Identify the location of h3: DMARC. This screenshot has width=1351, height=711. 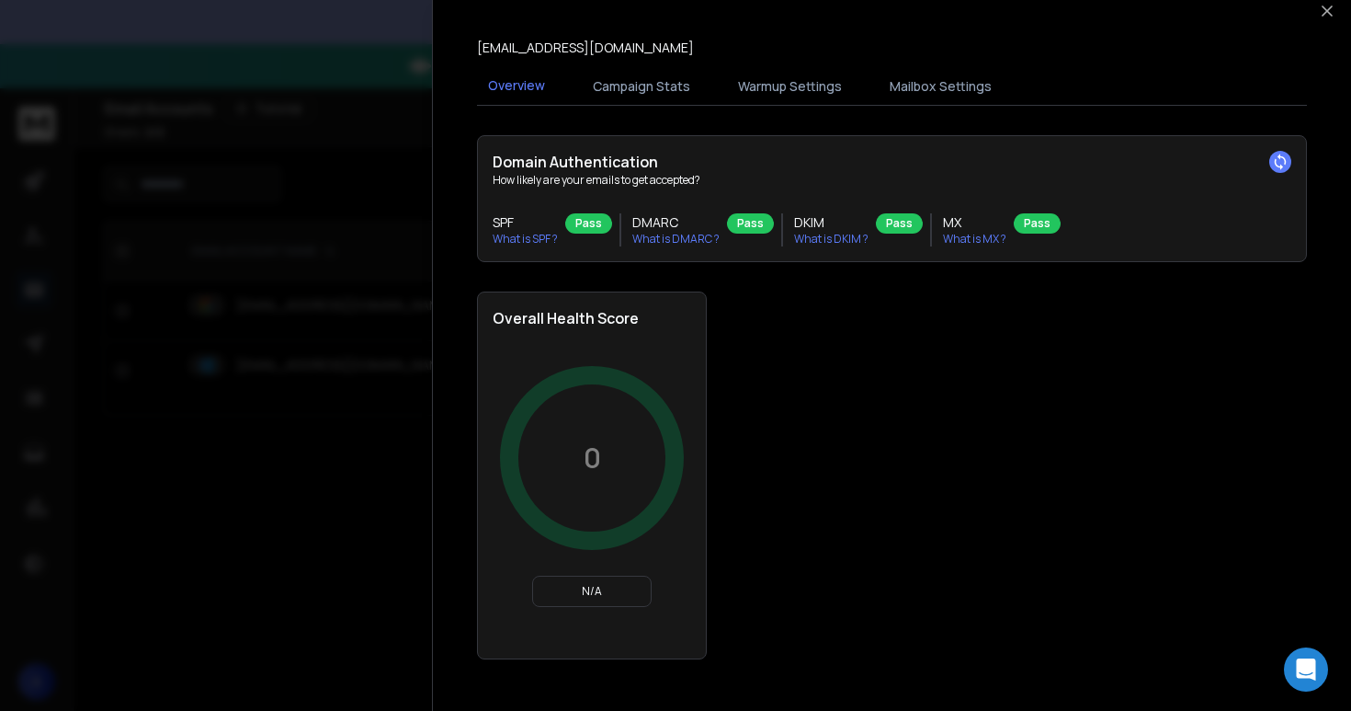
(676, 222).